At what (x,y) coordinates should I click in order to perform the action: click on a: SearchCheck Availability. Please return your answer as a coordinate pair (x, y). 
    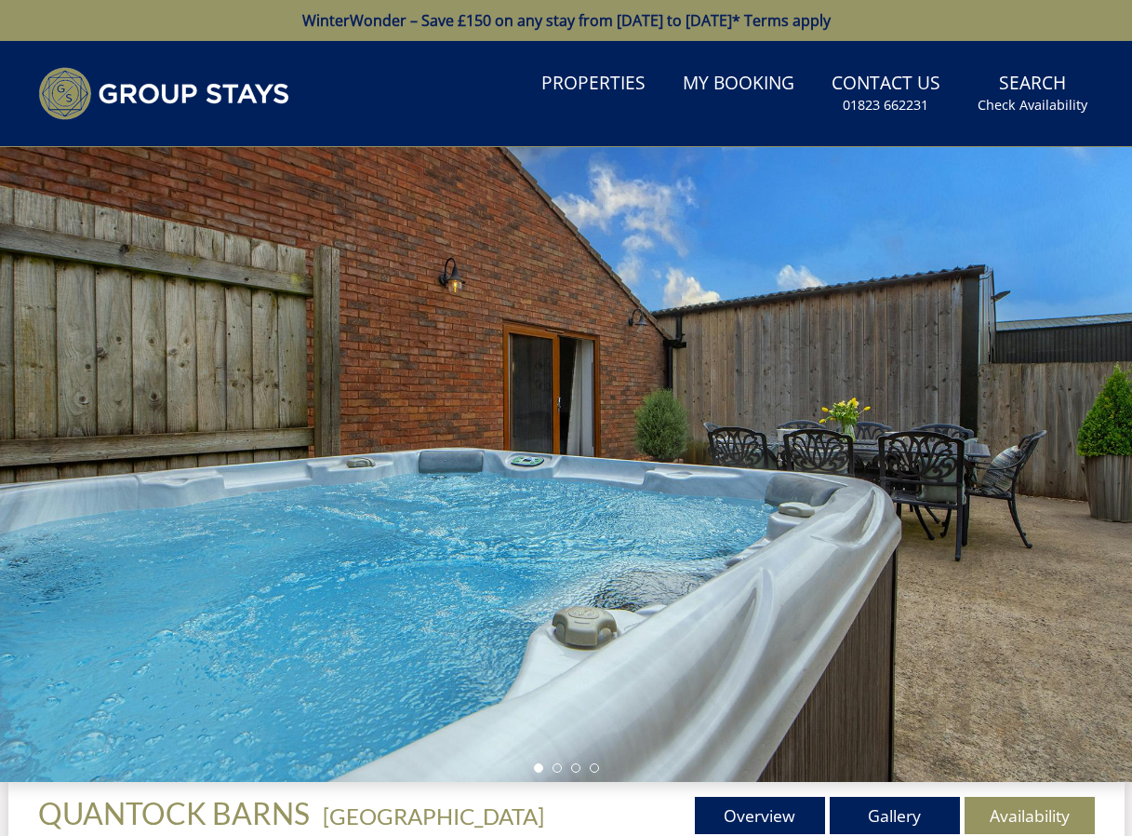
    Looking at the image, I should click on (1033, 93).